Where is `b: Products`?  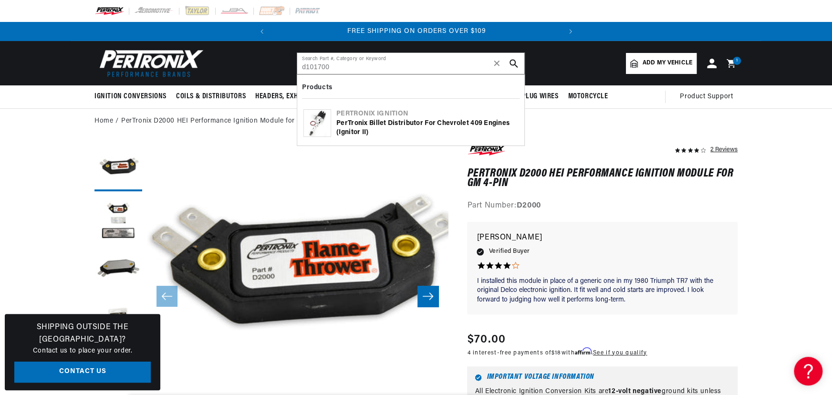
b: Products is located at coordinates (317, 87).